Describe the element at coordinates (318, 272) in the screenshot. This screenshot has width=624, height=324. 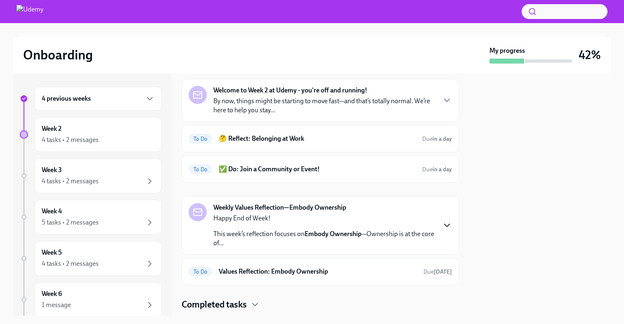
I see `h6: Values Reflection: Embody Ownership` at that location.